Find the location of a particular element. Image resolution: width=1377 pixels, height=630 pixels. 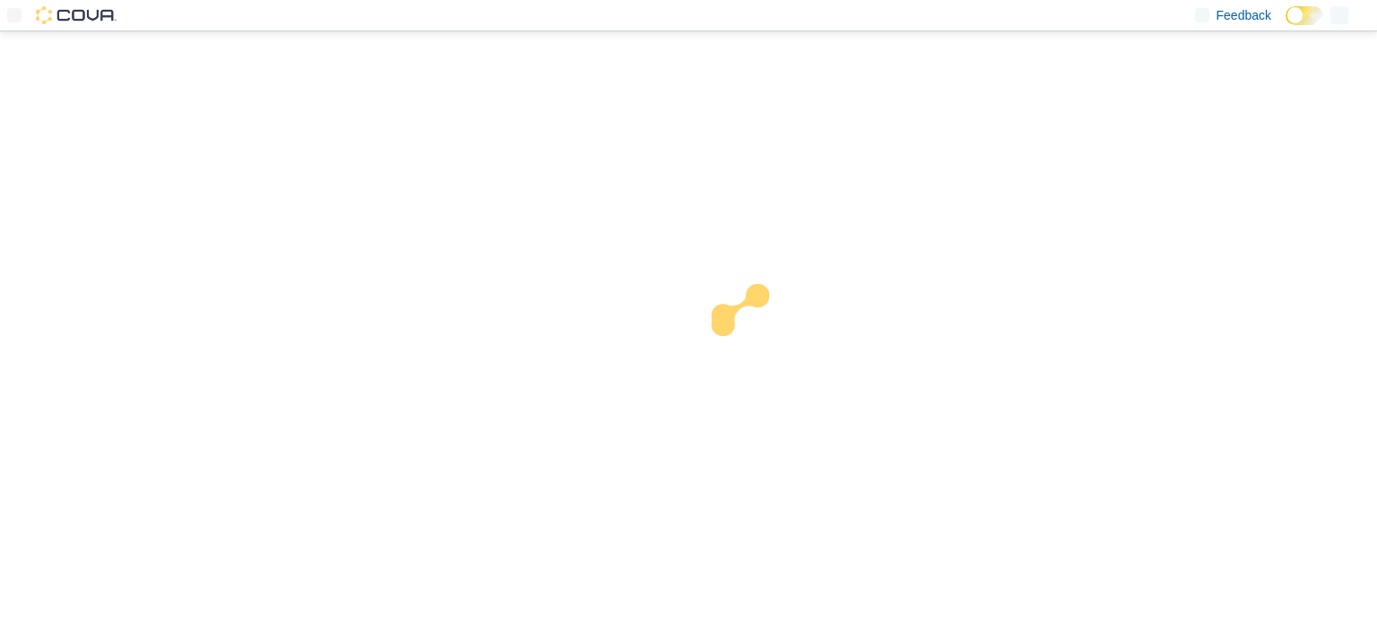

span: Dark Mode is located at coordinates (1286, 25).